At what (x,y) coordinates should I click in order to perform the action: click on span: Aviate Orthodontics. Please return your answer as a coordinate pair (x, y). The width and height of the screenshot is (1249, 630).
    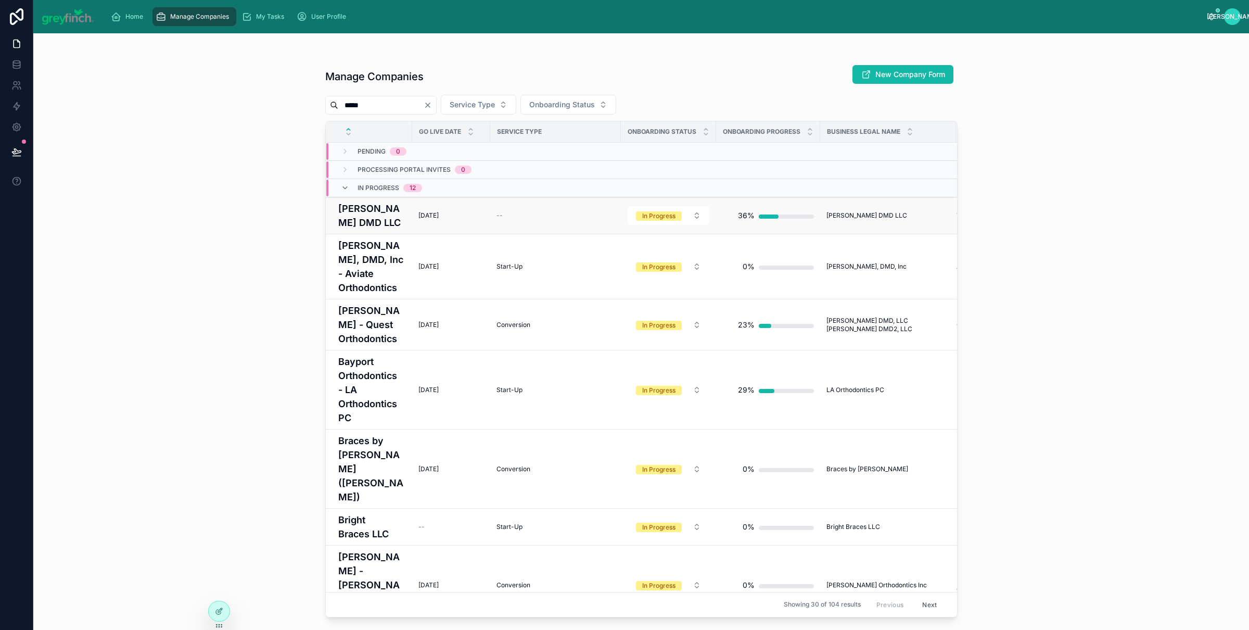
    Looking at the image, I should click on (985, 266).